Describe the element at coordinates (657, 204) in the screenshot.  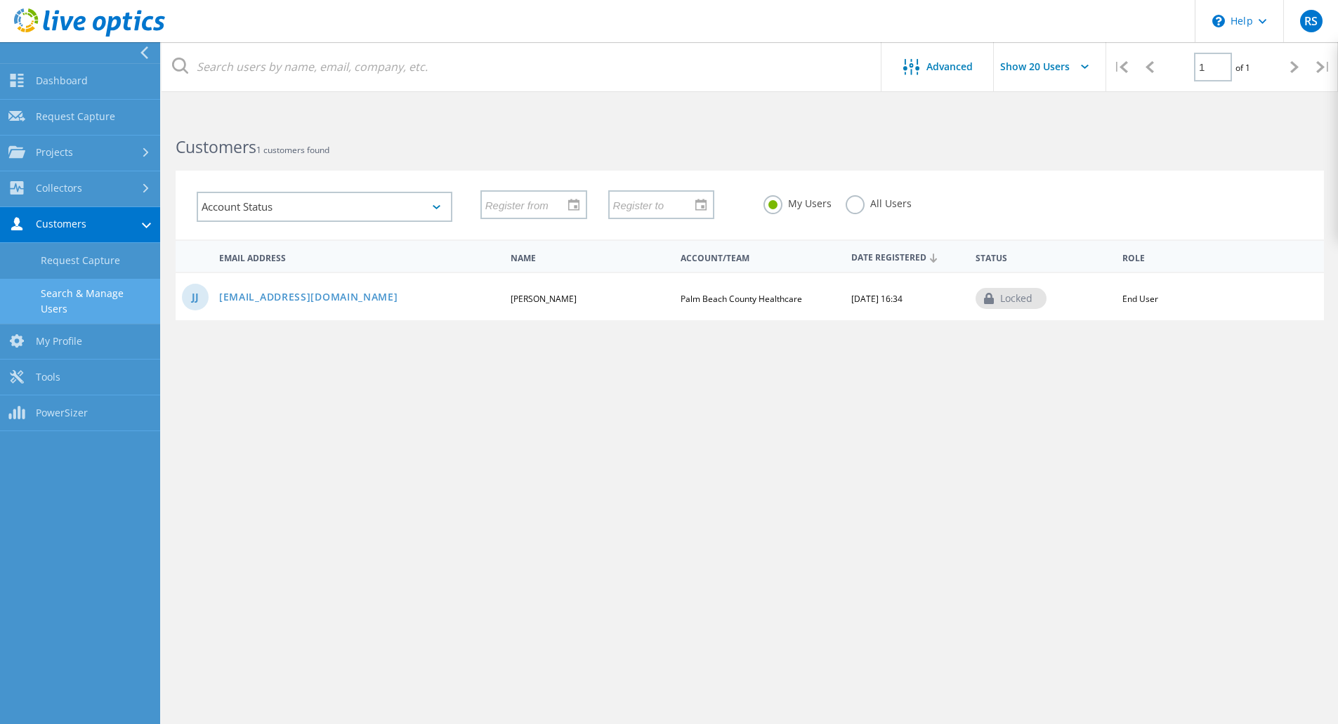
I see `input: Register to` at that location.